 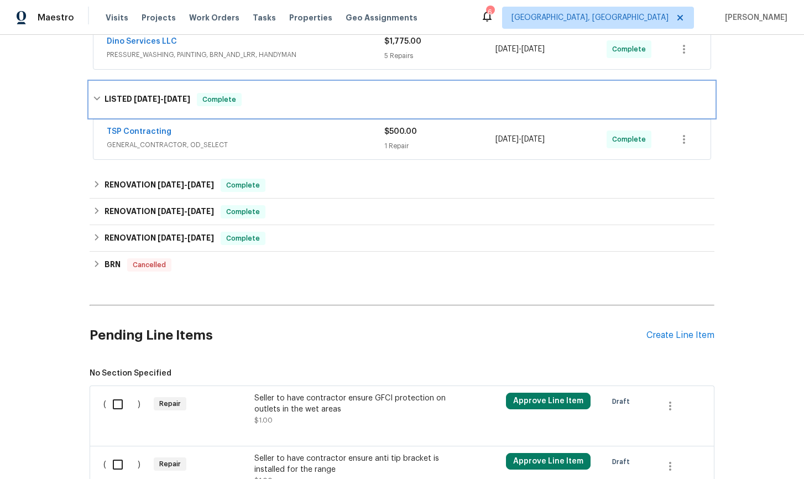 What do you see at coordinates (159, 18) in the screenshot?
I see `span: Projects` at bounding box center [159, 18].